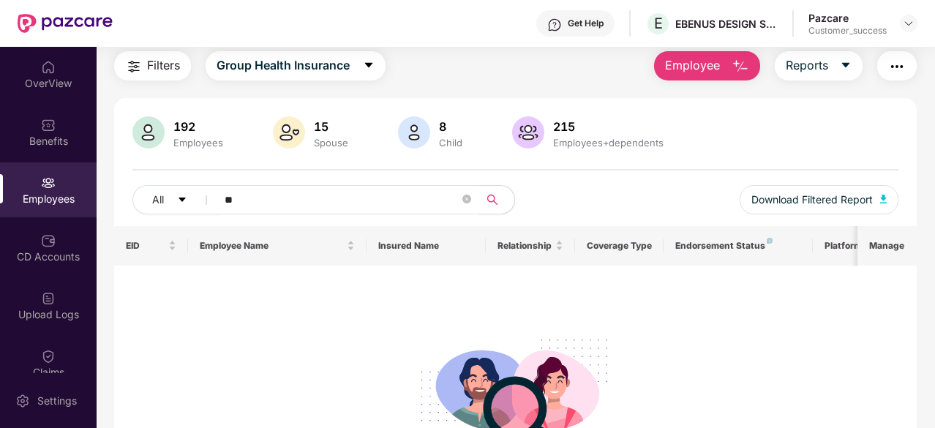  Describe the element at coordinates (608, 143) in the screenshot. I see `div: Employees+dependents` at that location.